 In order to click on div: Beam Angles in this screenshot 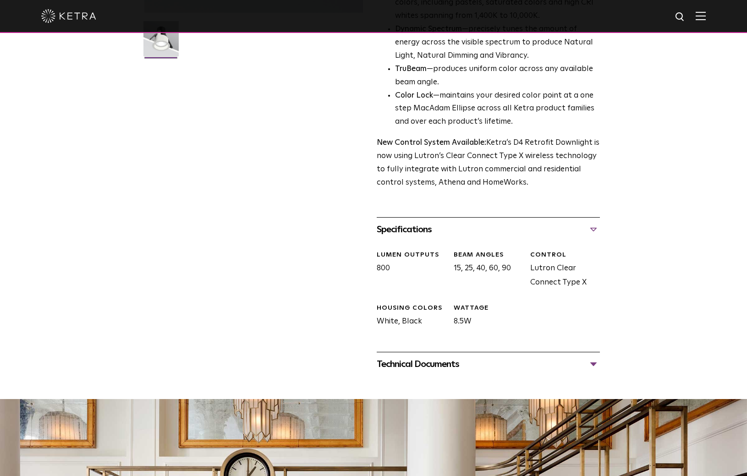, I will do `click(489, 255)`.